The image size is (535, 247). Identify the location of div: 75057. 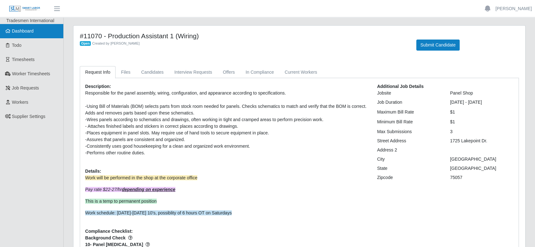
(481, 177).